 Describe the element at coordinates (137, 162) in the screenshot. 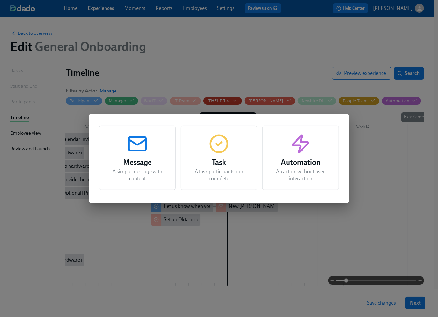

I see `h3: Message` at that location.